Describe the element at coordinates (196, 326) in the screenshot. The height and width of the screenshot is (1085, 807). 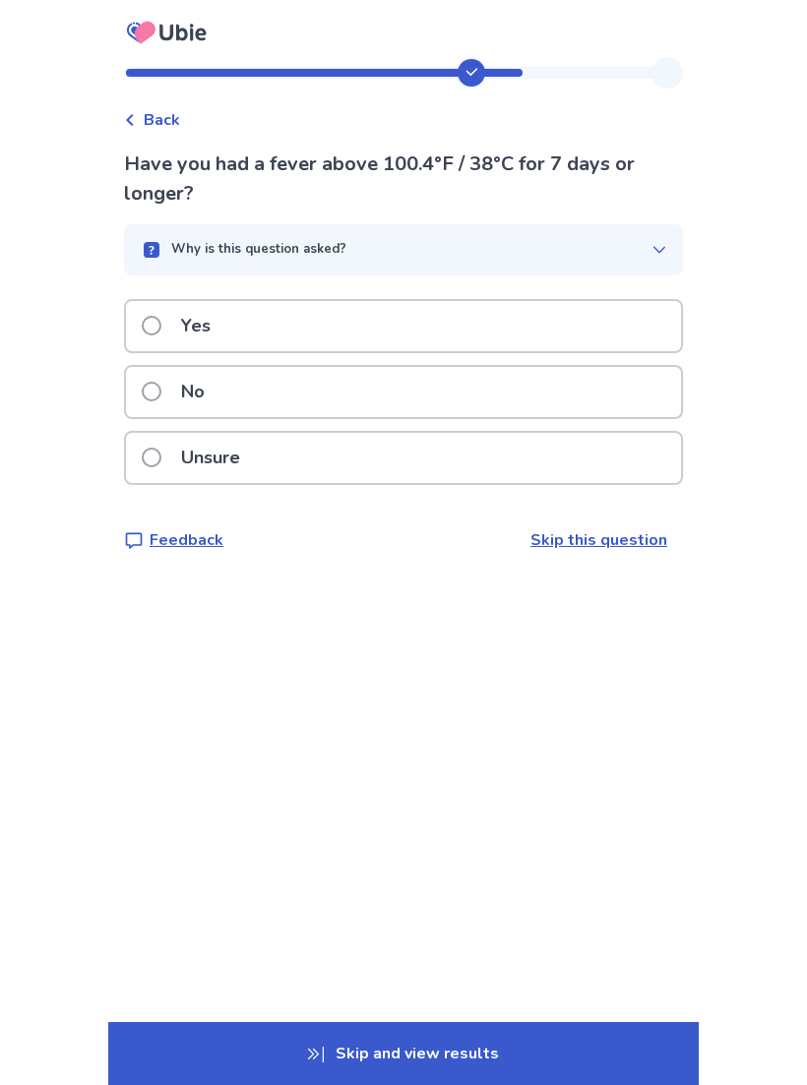
I see `p: Yes` at that location.